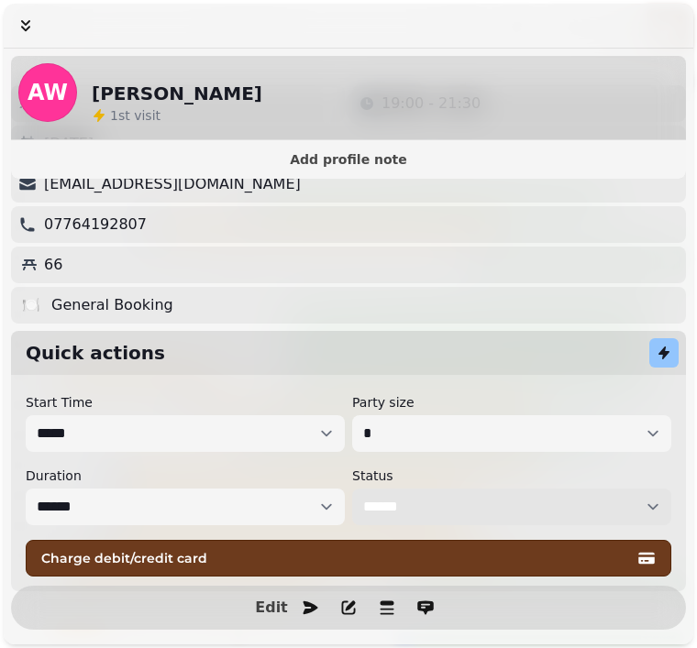 The image size is (697, 648). Describe the element at coordinates (53, 265) in the screenshot. I see `p: 66` at that location.